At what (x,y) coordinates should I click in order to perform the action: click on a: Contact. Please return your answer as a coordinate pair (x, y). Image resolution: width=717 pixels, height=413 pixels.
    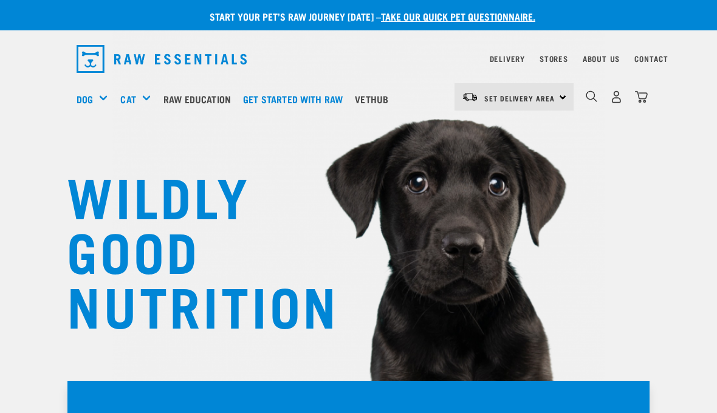
    Looking at the image, I should click on (651, 58).